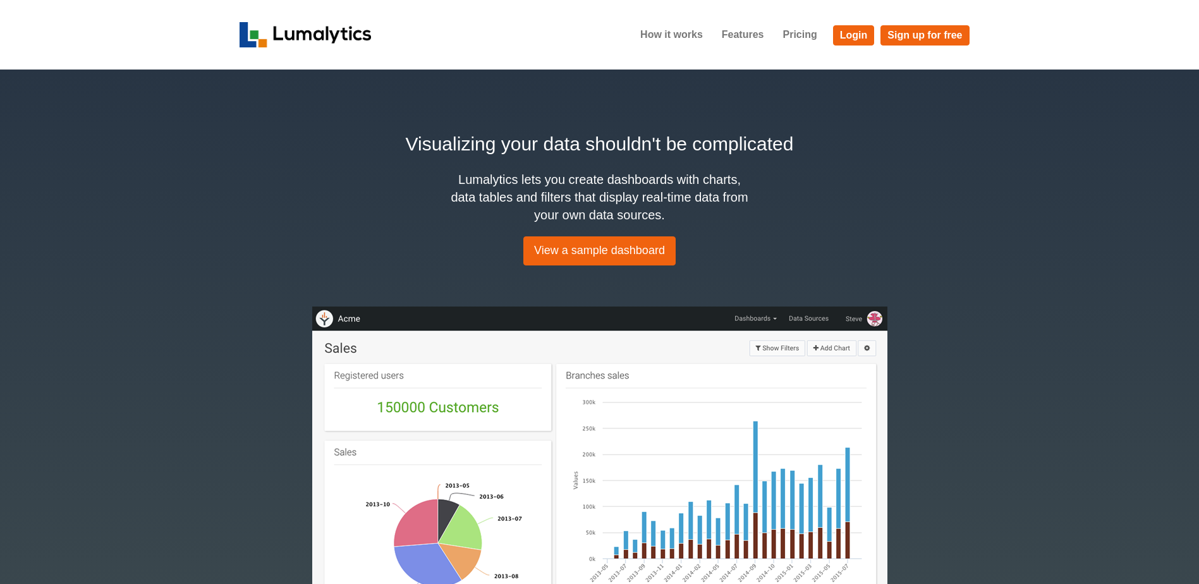 The height and width of the screenshot is (584, 1199). What do you see at coordinates (800, 35) in the screenshot?
I see `a: Pricing` at bounding box center [800, 35].